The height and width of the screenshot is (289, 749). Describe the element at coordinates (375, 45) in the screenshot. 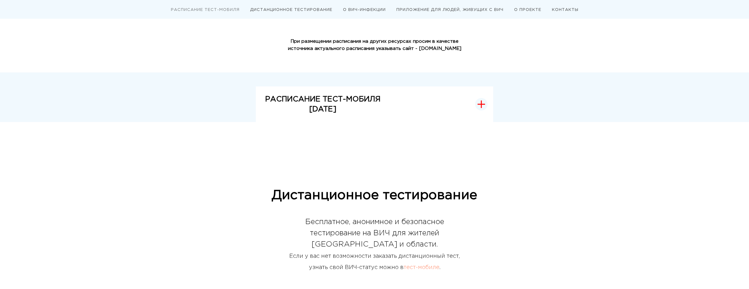

I see `strong: При размещении расписания на других ресурсах просим в качестве источника актуального расписания у...` at that location.